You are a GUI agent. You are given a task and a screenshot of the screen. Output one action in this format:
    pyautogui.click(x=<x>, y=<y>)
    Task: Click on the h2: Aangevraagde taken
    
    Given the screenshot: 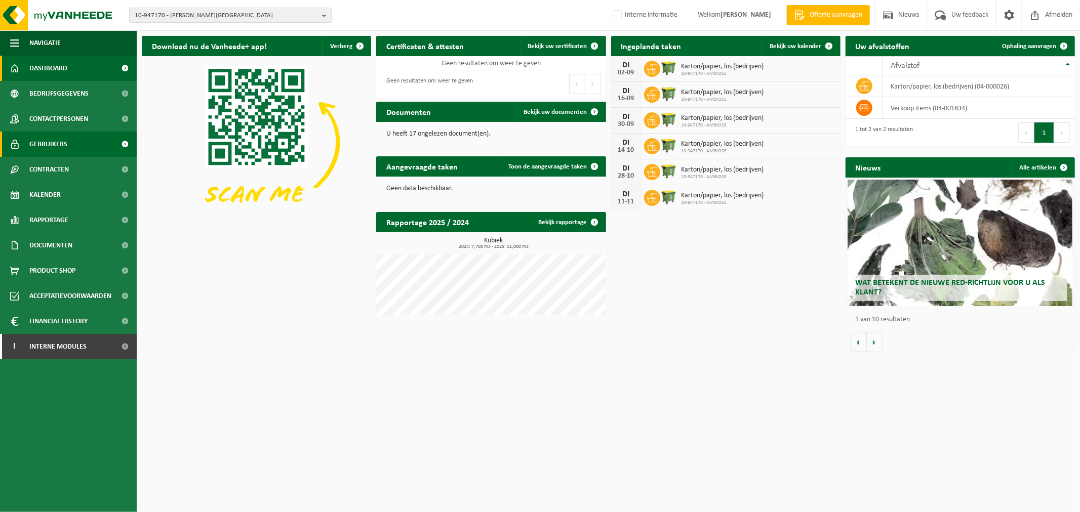 What is the action you would take?
    pyautogui.click(x=422, y=166)
    